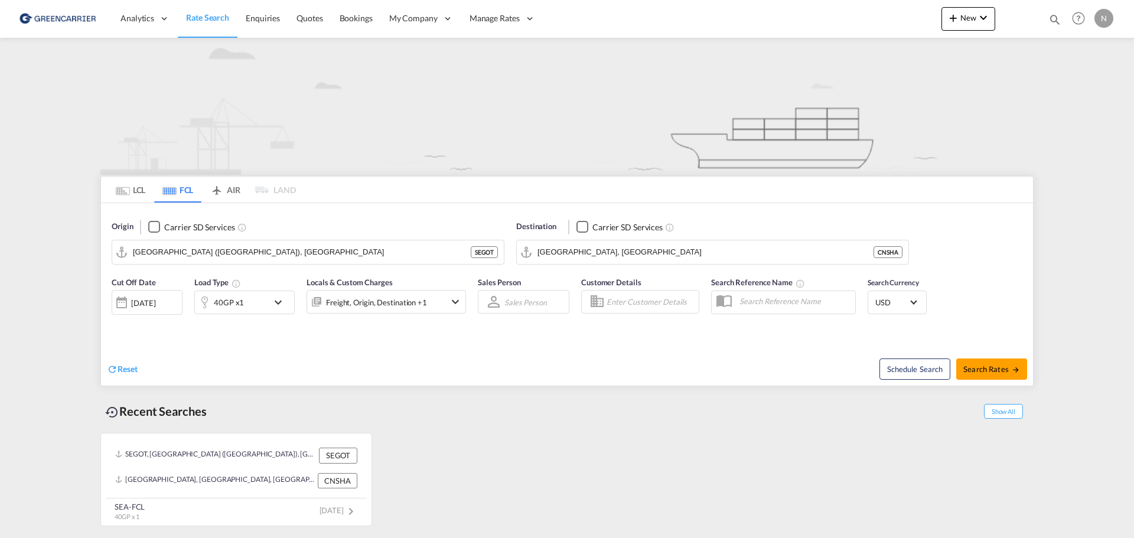 Image resolution: width=1134 pixels, height=538 pixels. I want to click on span: Enquiries, so click(263, 18).